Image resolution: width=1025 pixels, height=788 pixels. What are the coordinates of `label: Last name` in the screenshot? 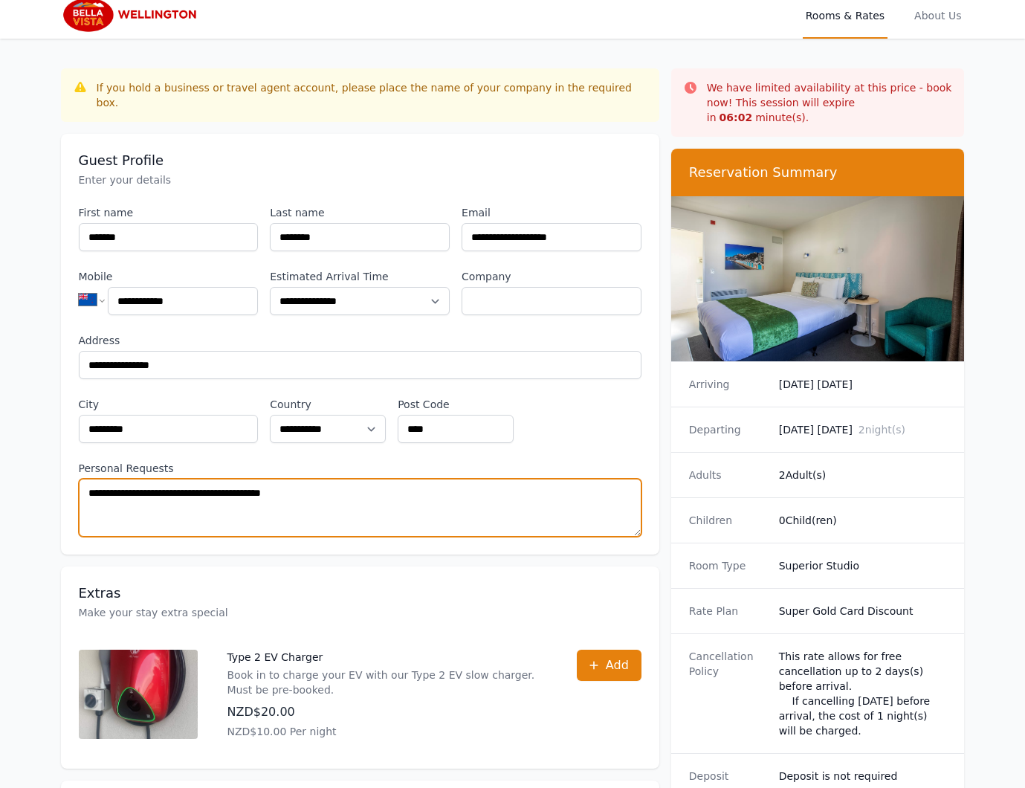 It's located at (360, 213).